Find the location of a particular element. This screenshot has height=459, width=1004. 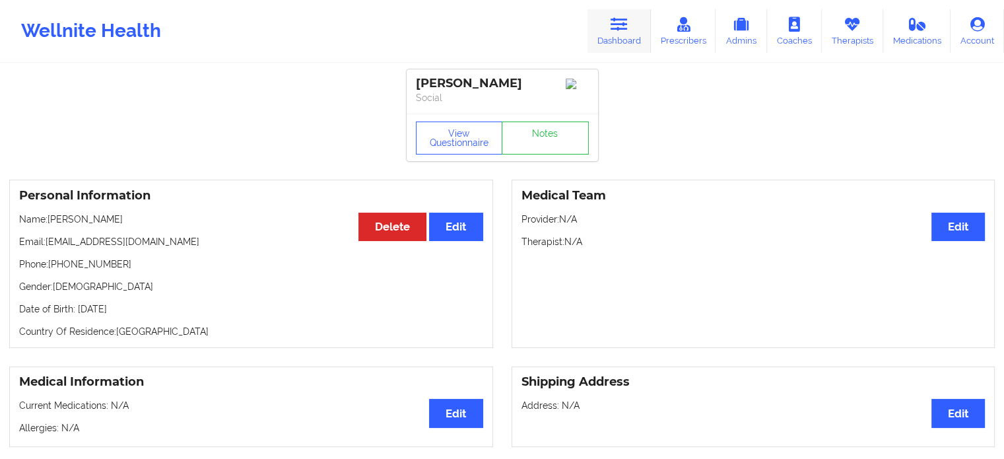

a: Coaches is located at coordinates (794, 31).